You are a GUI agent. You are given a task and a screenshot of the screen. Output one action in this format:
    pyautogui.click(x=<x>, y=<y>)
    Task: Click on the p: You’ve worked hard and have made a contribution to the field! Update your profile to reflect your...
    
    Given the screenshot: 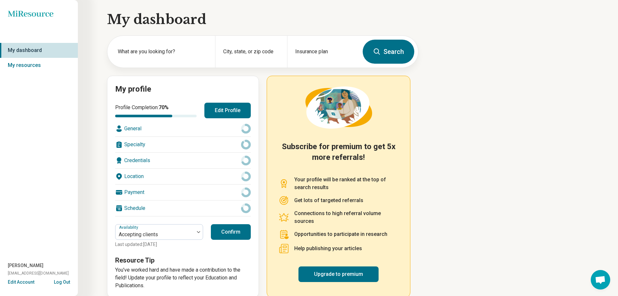 What is the action you would take?
    pyautogui.click(x=183, y=277)
    